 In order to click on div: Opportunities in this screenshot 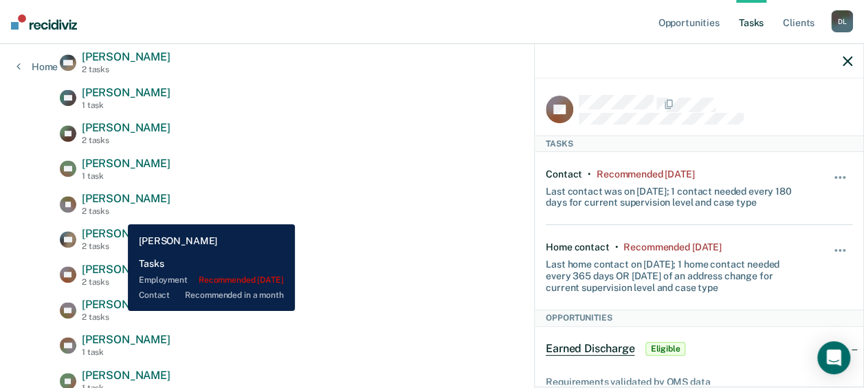, I will do `click(699, 317)`.